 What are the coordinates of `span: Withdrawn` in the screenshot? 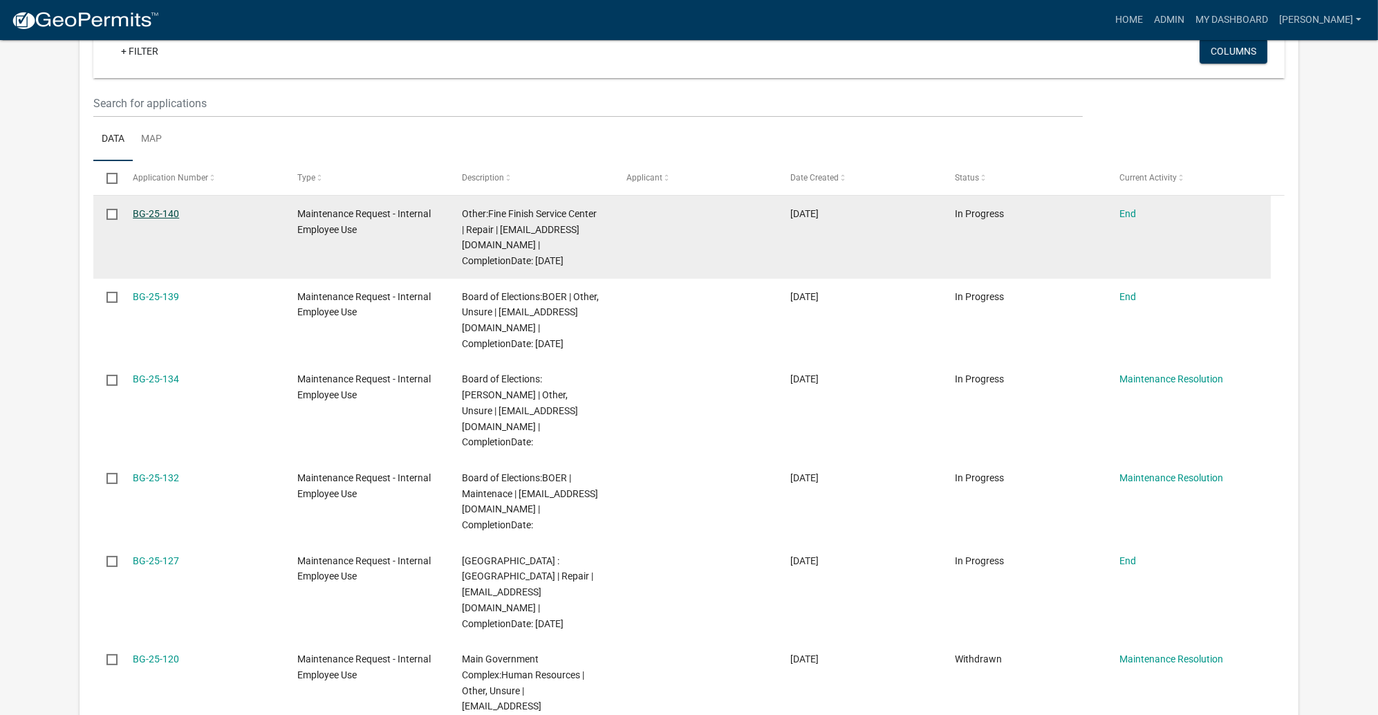 It's located at (979, 659).